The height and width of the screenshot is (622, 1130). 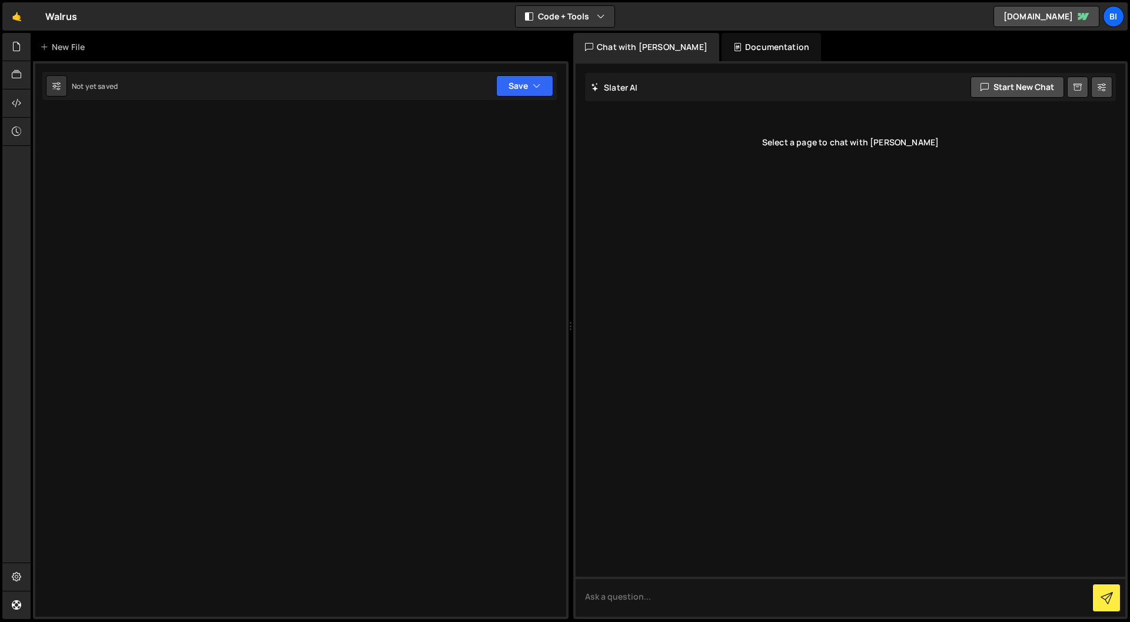 I want to click on button: Save, so click(x=524, y=86).